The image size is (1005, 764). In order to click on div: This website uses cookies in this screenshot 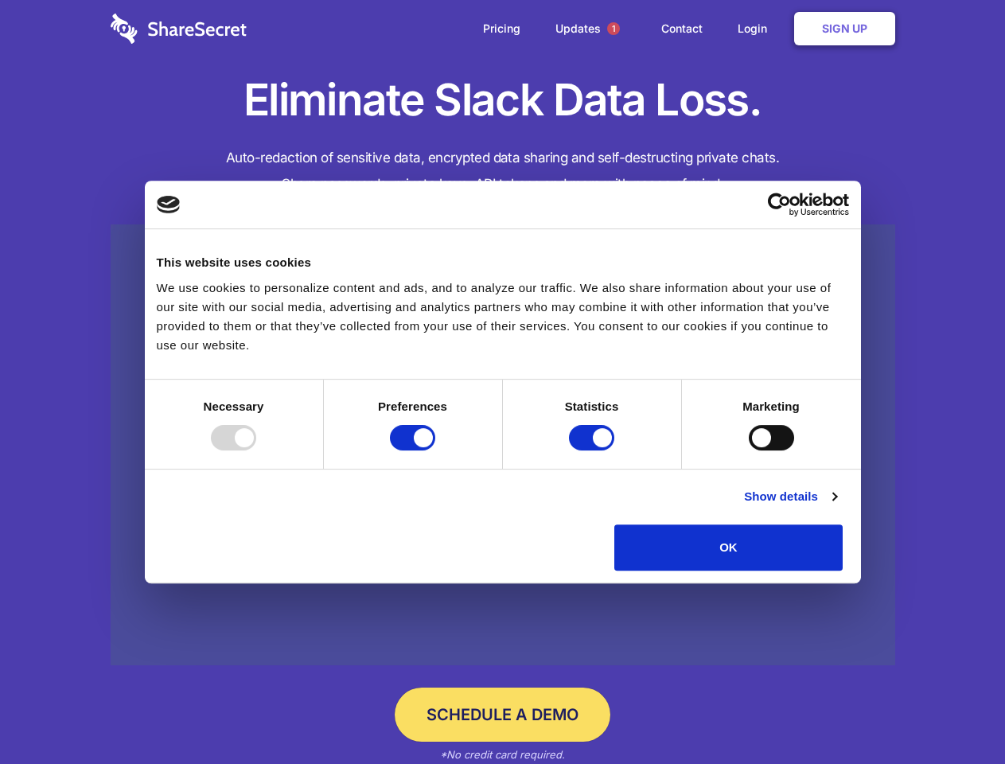, I will do `click(503, 263)`.